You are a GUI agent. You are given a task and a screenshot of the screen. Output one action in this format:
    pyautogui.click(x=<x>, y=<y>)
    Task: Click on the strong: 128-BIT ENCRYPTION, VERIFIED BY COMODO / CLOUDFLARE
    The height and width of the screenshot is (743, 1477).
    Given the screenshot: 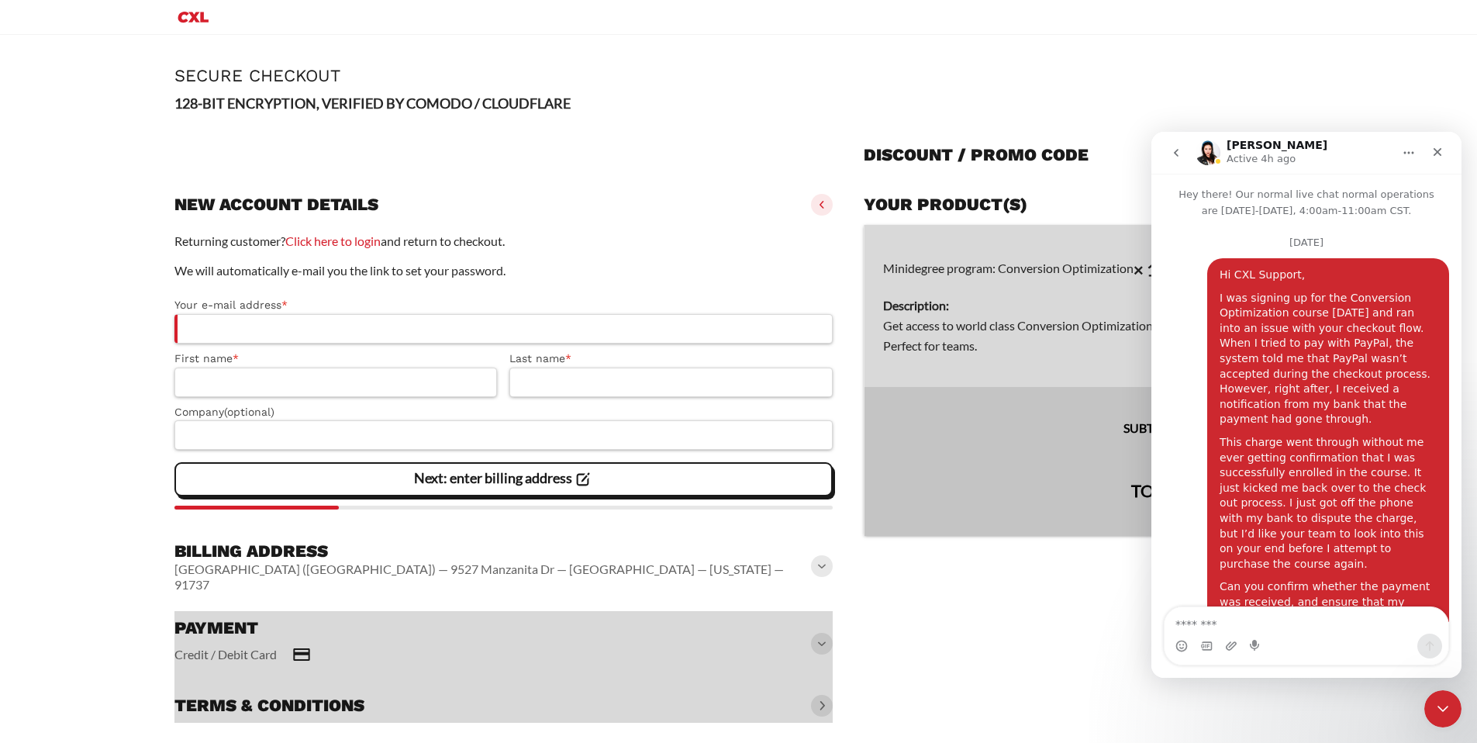 What is the action you would take?
    pyautogui.click(x=372, y=103)
    